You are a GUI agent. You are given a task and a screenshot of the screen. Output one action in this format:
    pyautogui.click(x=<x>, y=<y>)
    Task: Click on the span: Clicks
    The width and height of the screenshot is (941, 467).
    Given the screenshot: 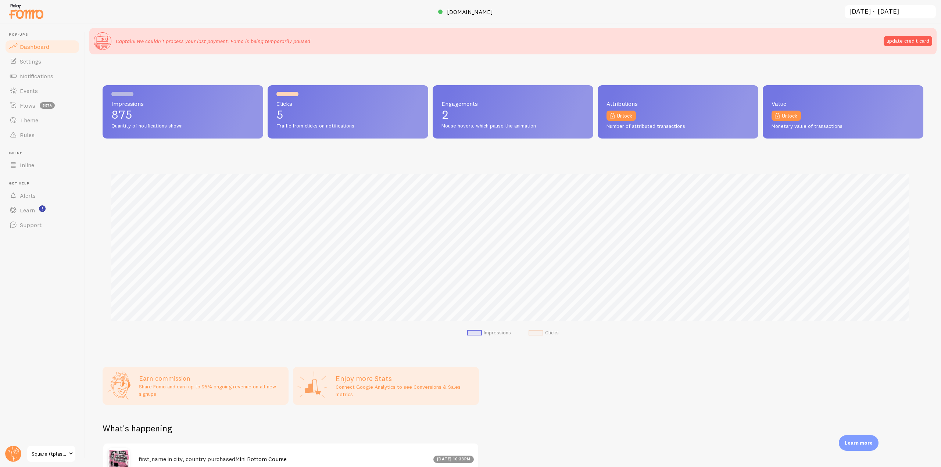 What is the action you would take?
    pyautogui.click(x=348, y=104)
    